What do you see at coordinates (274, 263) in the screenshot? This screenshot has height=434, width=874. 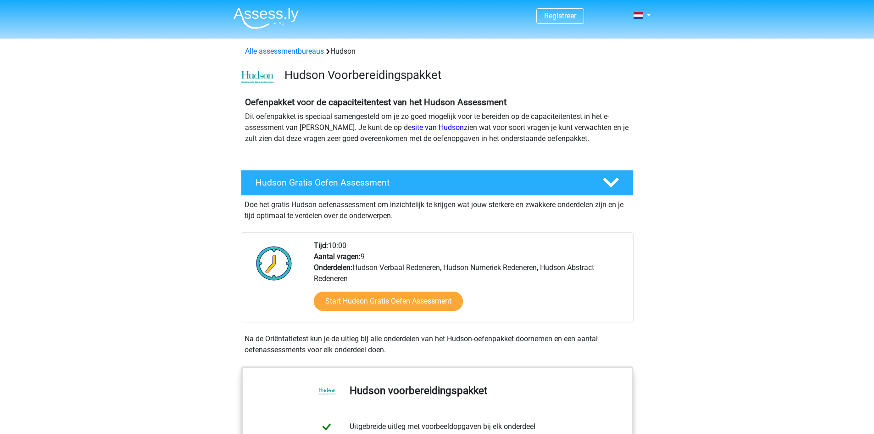 I see `img: Klok` at bounding box center [274, 263].